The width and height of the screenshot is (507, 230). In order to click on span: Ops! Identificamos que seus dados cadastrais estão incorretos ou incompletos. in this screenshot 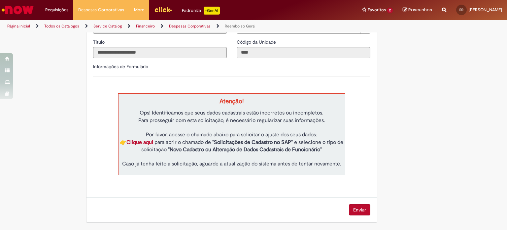, I will do `click(232, 113)`.